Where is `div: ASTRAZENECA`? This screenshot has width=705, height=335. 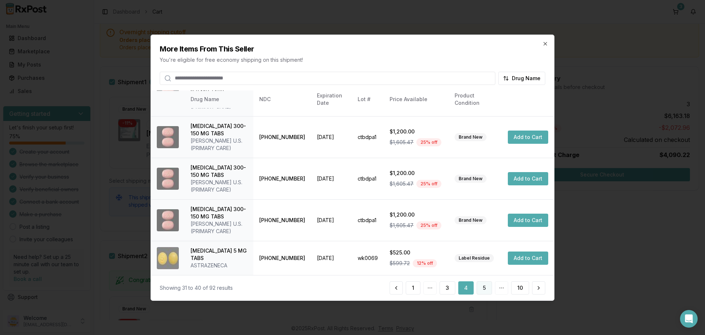
div: ASTRAZENECA is located at coordinates (219, 265).